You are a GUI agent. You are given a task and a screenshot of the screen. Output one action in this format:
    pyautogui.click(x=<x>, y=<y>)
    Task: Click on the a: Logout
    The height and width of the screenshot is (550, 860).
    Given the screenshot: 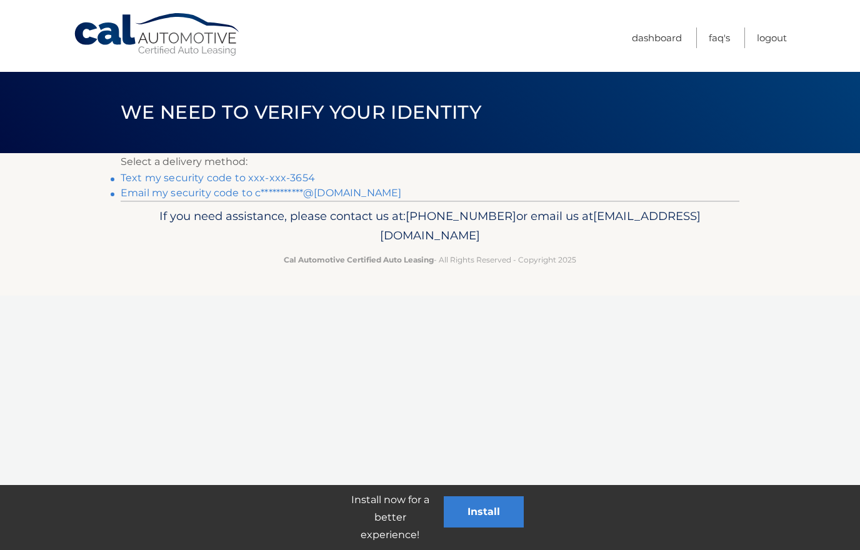 What is the action you would take?
    pyautogui.click(x=772, y=37)
    